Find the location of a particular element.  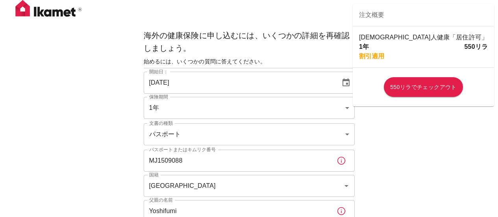

font: 550リラでチェックアウト is located at coordinates (423, 87).